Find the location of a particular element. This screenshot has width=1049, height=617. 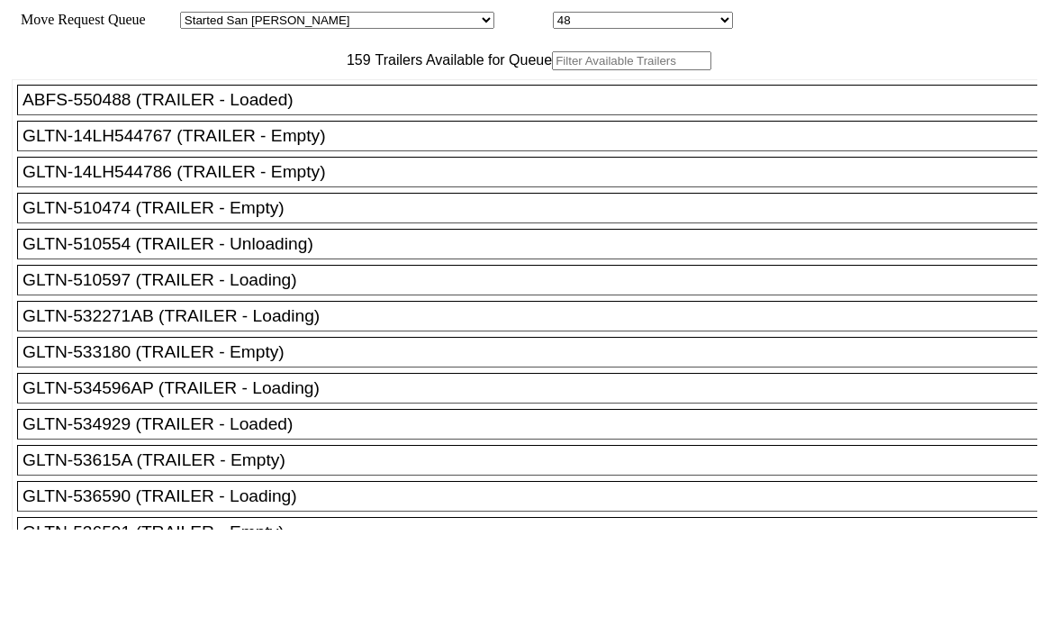

span: Location is located at coordinates (523, 19).